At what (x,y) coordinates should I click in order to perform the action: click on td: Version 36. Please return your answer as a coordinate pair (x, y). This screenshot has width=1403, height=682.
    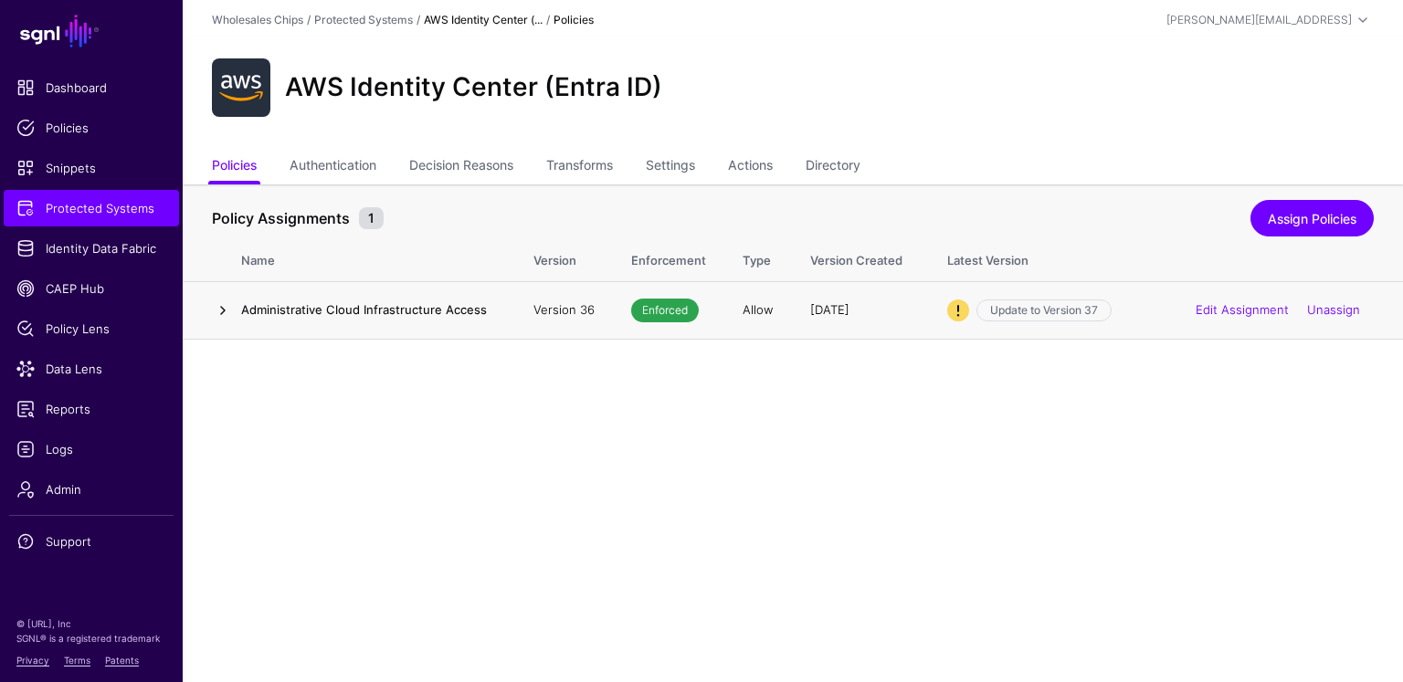
    Looking at the image, I should click on (564, 310).